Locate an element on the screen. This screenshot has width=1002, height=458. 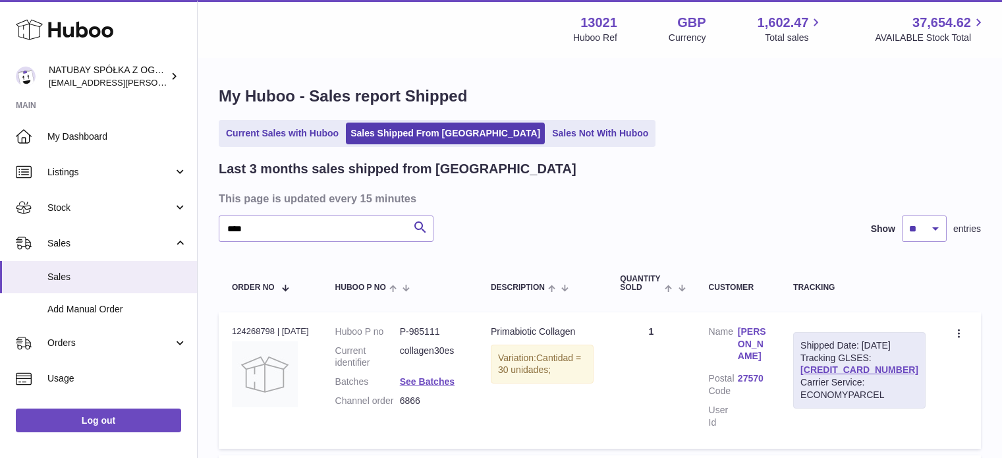
a: Sales Not With Huboo is located at coordinates (600, 133).